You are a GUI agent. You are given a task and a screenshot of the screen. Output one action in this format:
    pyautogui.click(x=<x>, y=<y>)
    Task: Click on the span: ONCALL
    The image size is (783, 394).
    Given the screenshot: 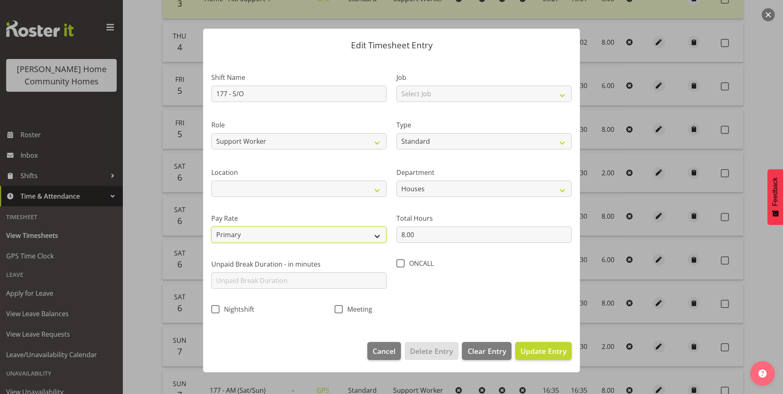 What is the action you would take?
    pyautogui.click(x=419, y=263)
    